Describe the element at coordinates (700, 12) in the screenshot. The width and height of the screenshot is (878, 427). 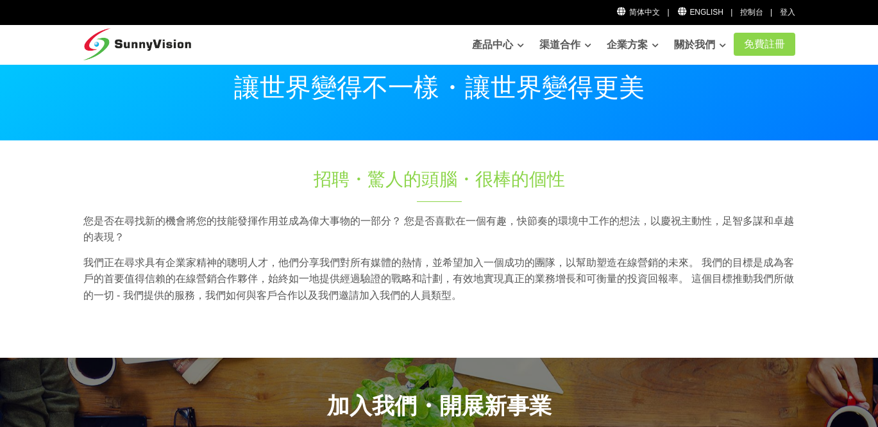
I see `a: English` at that location.